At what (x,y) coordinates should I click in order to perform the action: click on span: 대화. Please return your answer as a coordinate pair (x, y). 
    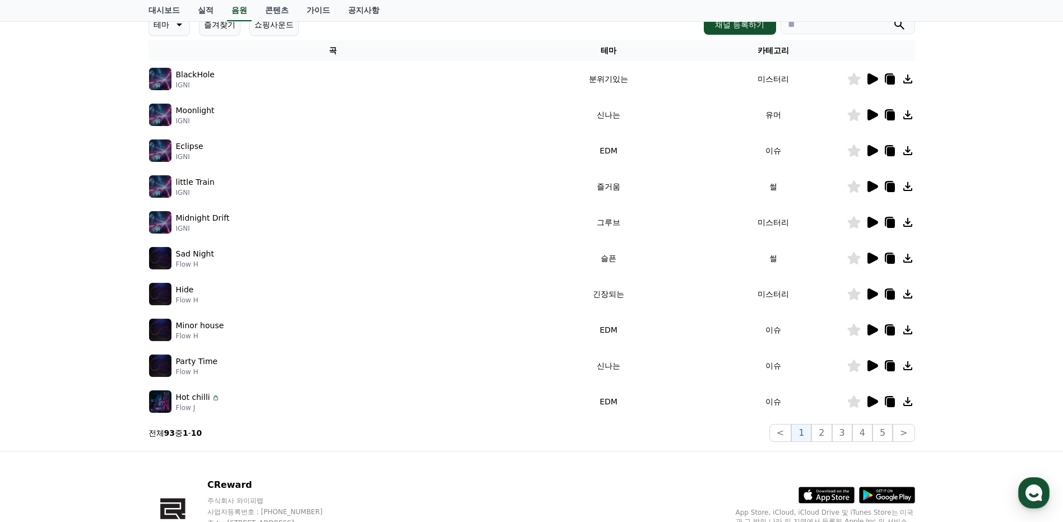
    Looking at the image, I should click on (109, 377).